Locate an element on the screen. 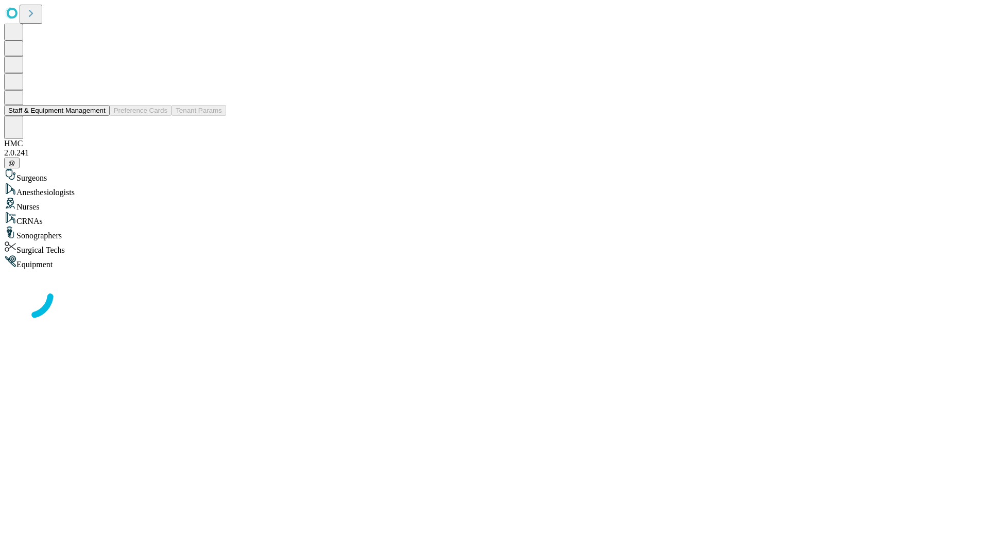  button: Preference Cards is located at coordinates (141, 110).